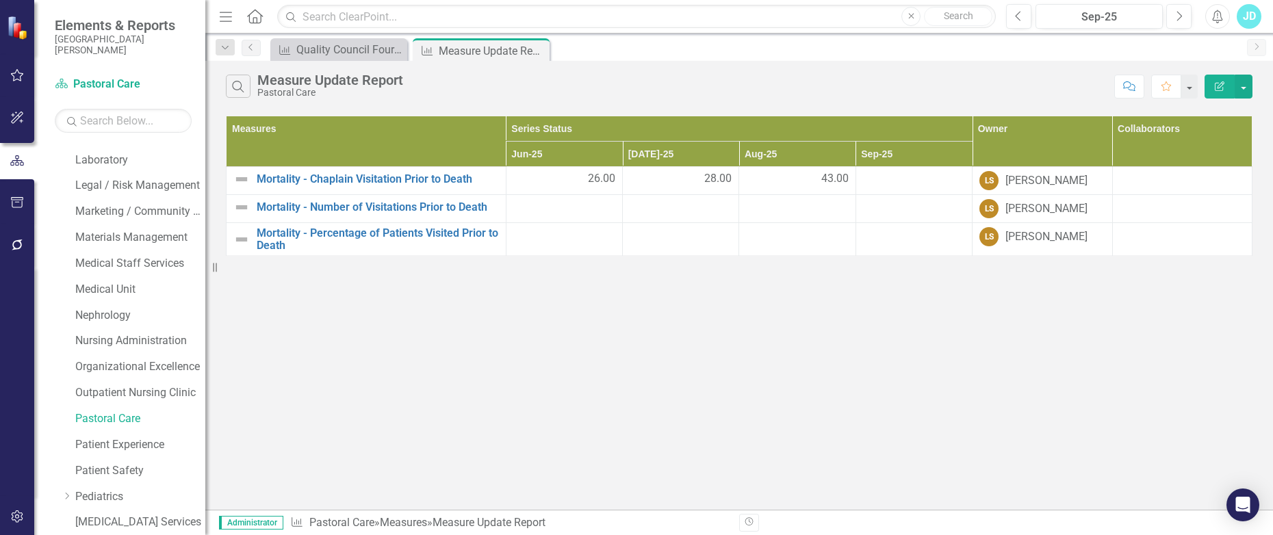 The height and width of the screenshot is (535, 1273). I want to click on span: Administrator, so click(251, 523).